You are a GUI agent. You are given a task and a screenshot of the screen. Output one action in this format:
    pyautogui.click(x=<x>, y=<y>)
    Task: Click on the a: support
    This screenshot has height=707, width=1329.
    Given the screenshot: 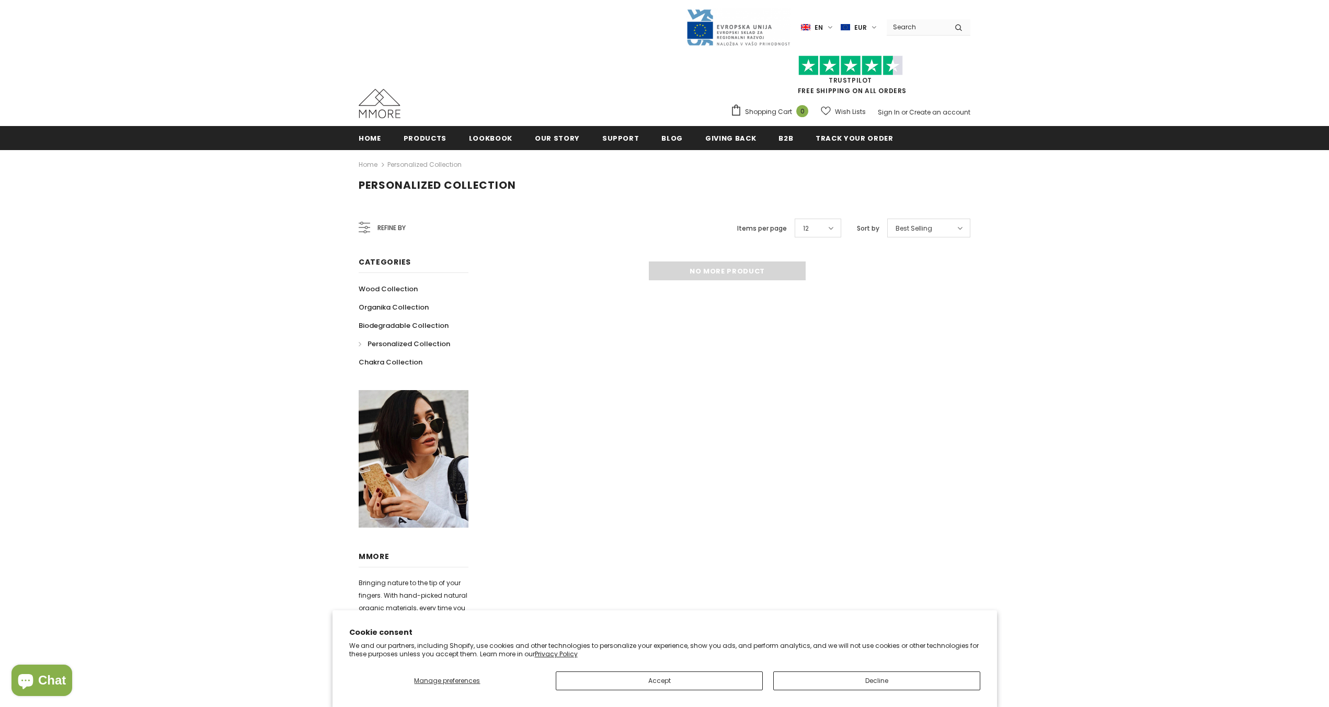 What is the action you would take?
    pyautogui.click(x=621, y=137)
    